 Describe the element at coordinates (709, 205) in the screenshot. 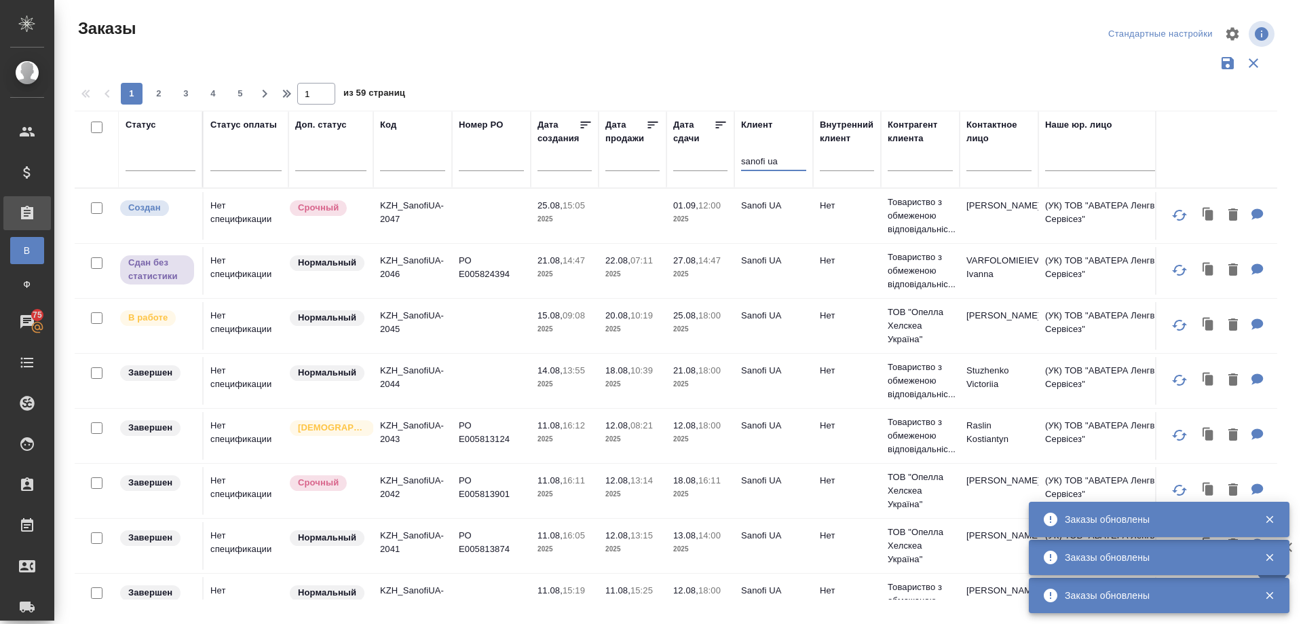

I see `p: 12:00` at that location.